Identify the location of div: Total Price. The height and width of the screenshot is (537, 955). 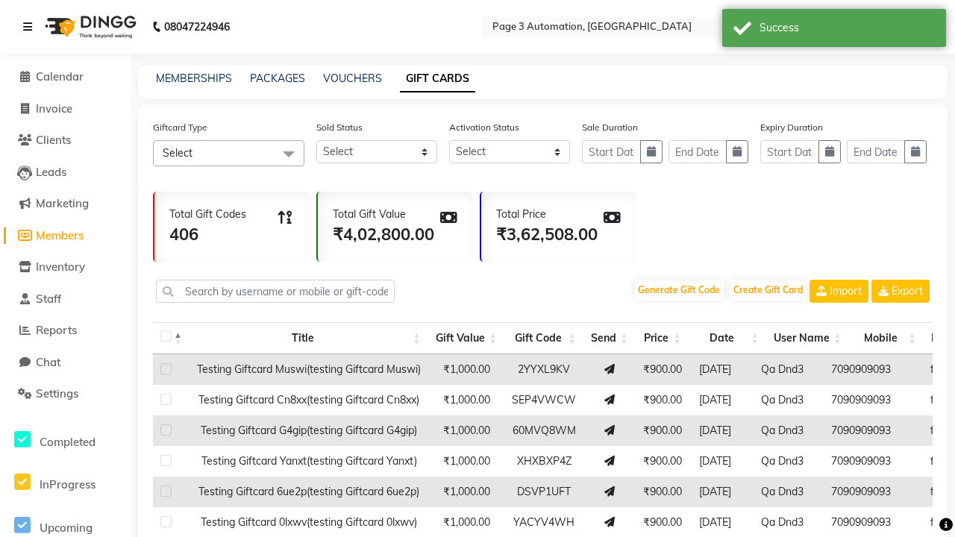
(547, 214).